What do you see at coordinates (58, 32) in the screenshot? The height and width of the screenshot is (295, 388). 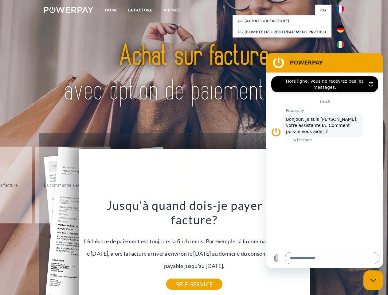 I see `p: Ce chat est enregistré à l’aide d’un service cloud et est soumis aux conditions de notre .` at bounding box center [58, 32].